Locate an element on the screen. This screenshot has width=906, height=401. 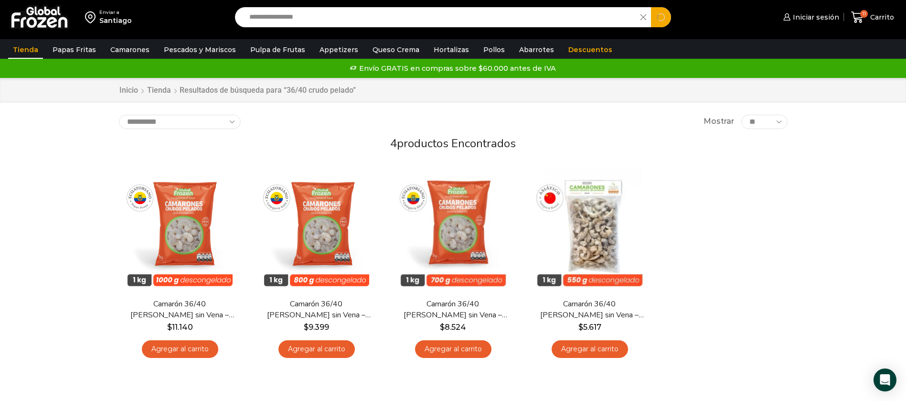
a: Queso Crema is located at coordinates (396, 50).